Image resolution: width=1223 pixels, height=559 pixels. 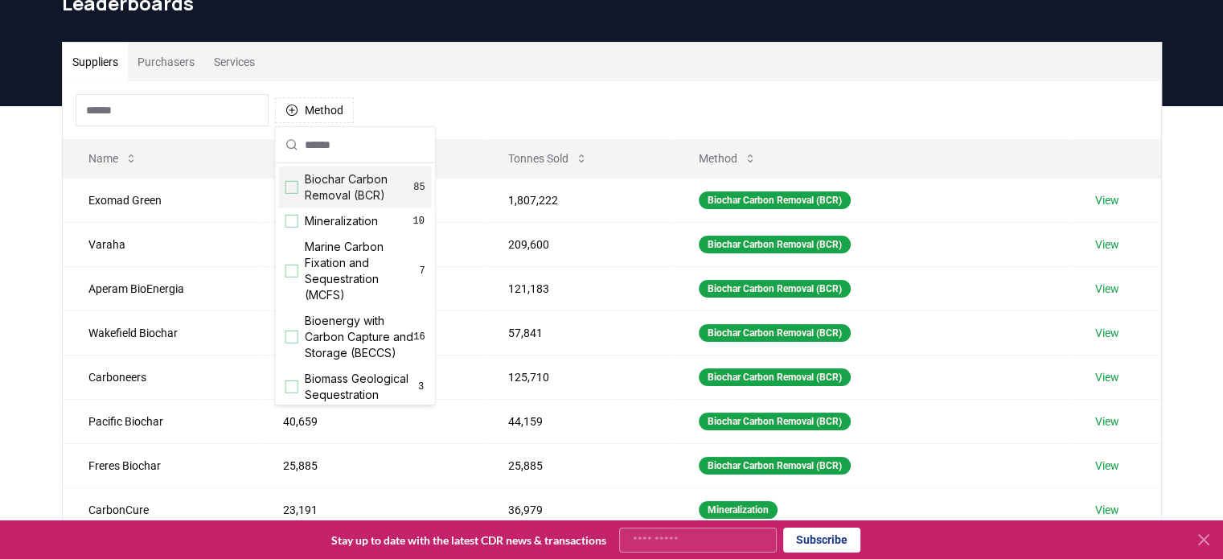 What do you see at coordinates (160, 420) in the screenshot?
I see `td: Pacific Biochar` at bounding box center [160, 420].